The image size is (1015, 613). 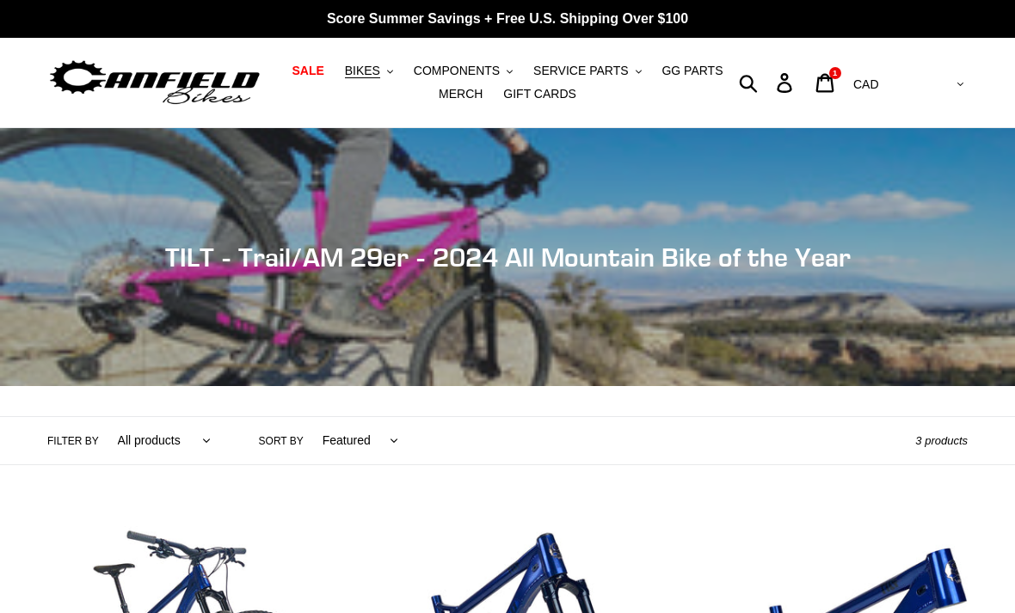 I want to click on img: Canfield Bikes, so click(x=155, y=83).